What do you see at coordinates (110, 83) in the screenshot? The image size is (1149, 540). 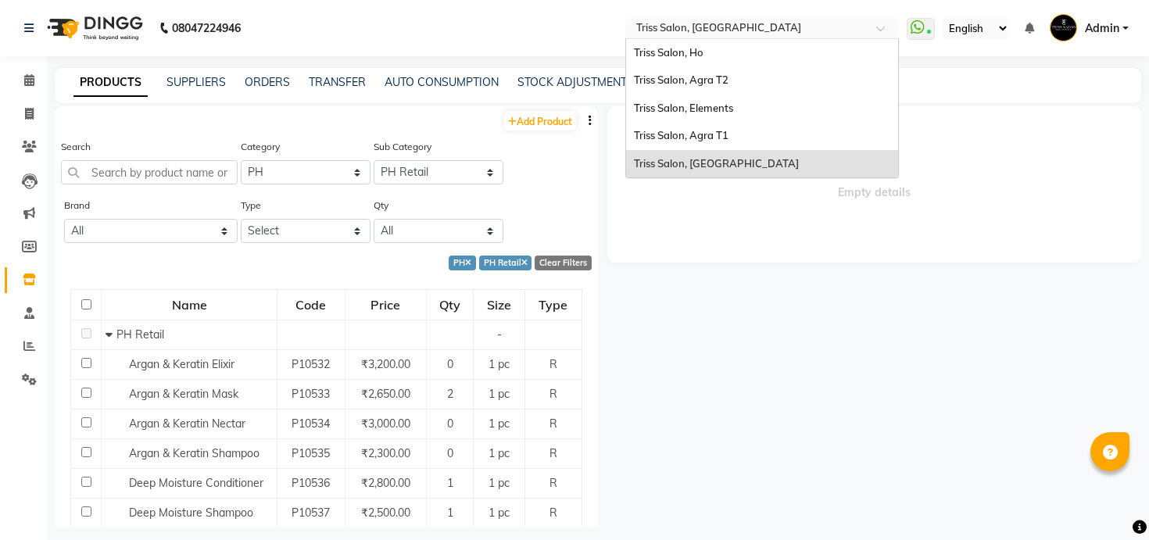 I see `a: PRODUCTS` at bounding box center [110, 83].